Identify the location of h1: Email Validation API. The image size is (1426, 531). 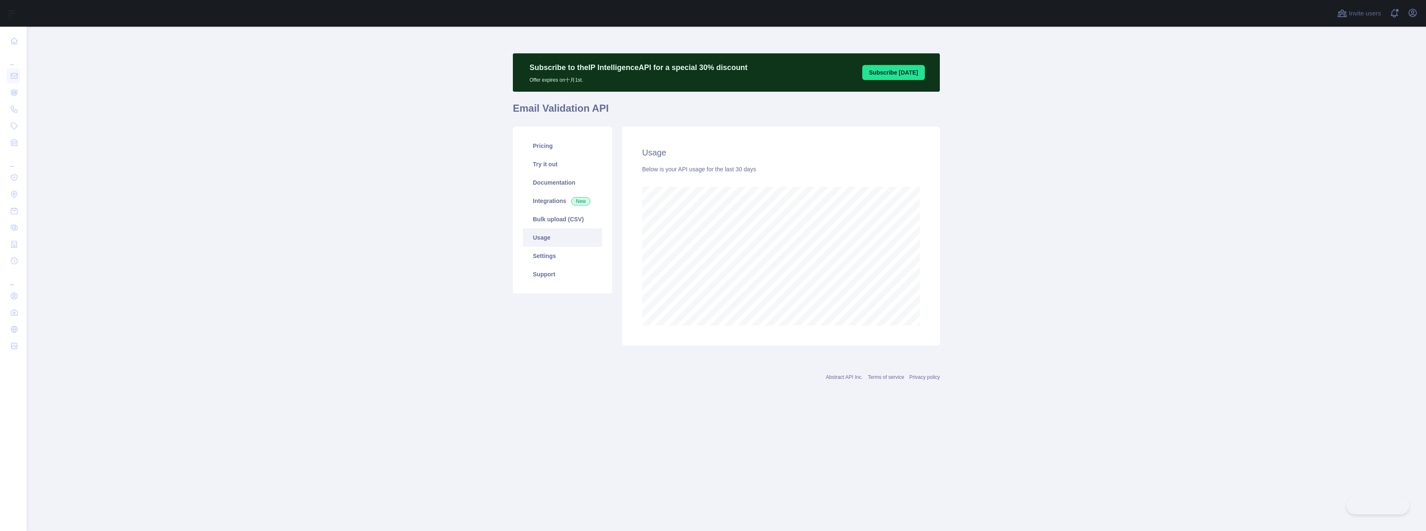
(727, 112).